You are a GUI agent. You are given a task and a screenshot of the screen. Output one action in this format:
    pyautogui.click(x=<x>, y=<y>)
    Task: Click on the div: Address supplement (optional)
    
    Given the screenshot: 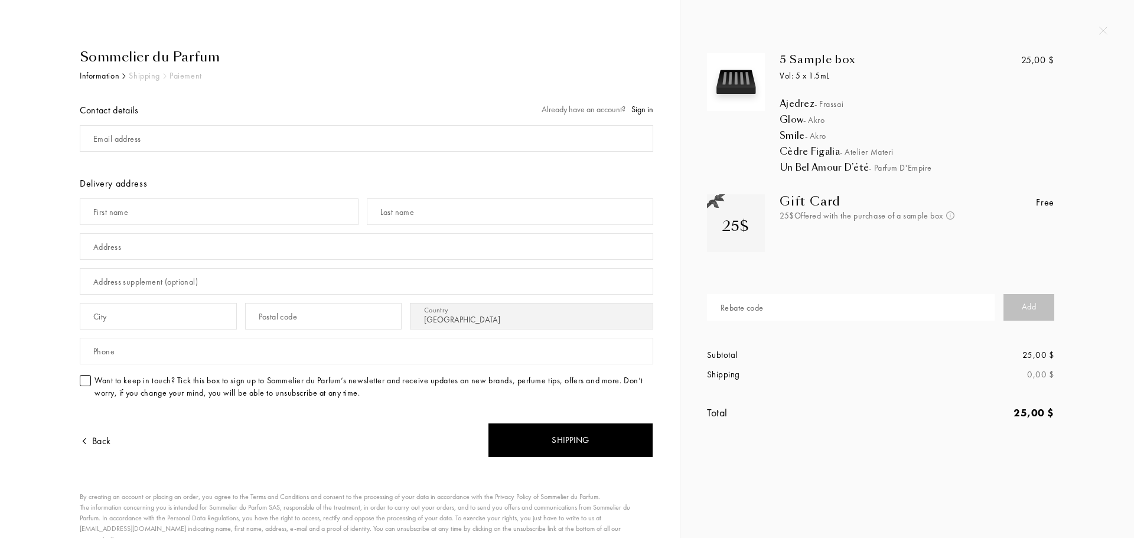 What is the action you would take?
    pyautogui.click(x=145, y=282)
    